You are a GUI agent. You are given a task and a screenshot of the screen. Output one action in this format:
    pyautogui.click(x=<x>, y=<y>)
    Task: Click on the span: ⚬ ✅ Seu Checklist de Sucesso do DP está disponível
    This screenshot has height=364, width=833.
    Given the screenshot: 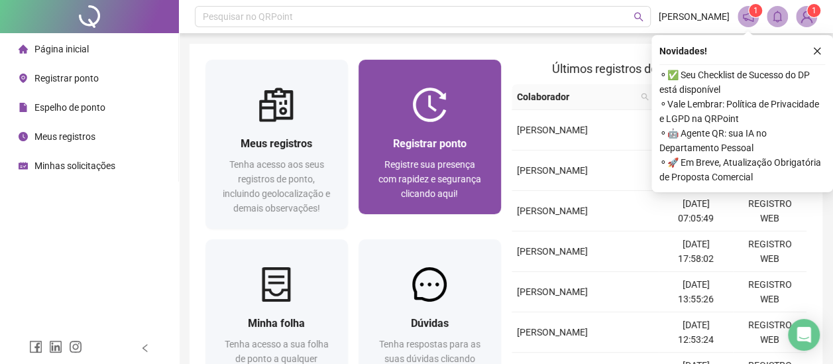 What is the action you would take?
    pyautogui.click(x=742, y=82)
    